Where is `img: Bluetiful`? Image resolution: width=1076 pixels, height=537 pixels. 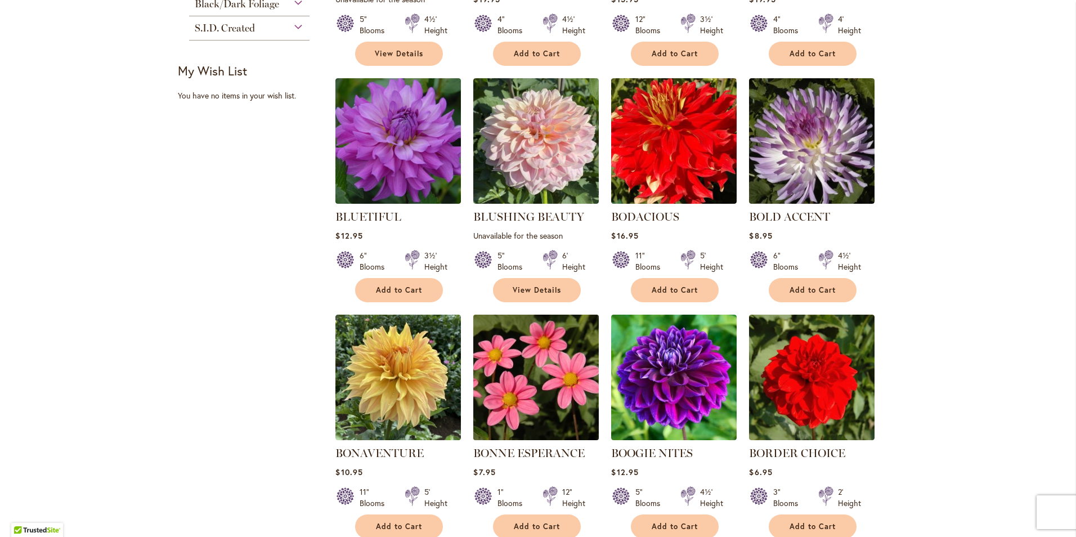
img: Bluetiful is located at coordinates (398, 141).